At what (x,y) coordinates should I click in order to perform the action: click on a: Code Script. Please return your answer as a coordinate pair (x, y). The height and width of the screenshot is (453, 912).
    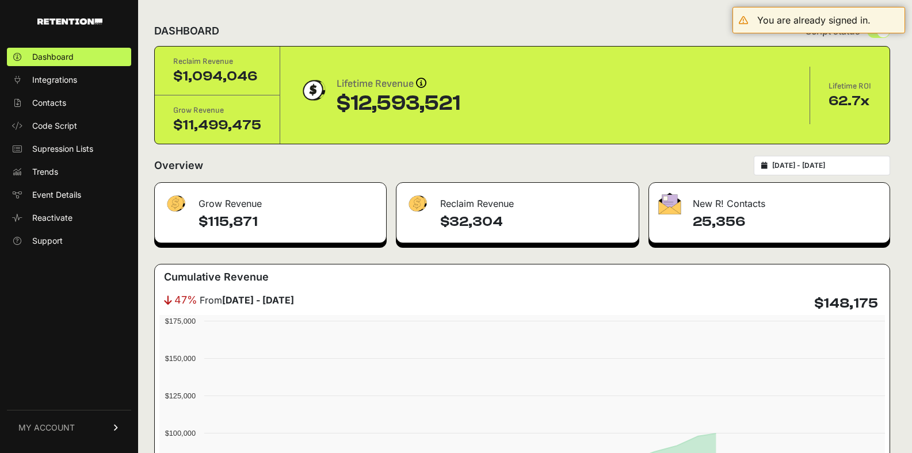
    Looking at the image, I should click on (69, 126).